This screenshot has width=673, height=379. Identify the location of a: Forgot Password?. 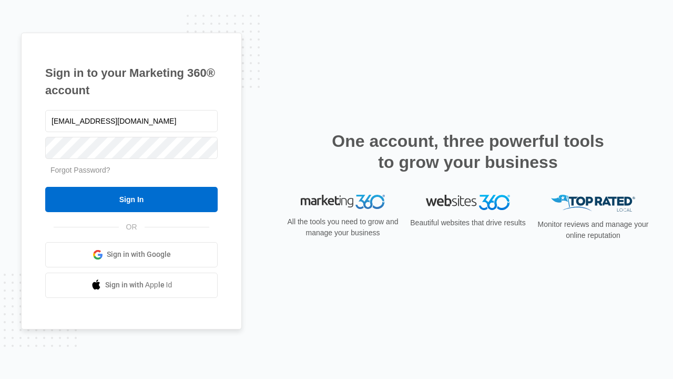
(80, 170).